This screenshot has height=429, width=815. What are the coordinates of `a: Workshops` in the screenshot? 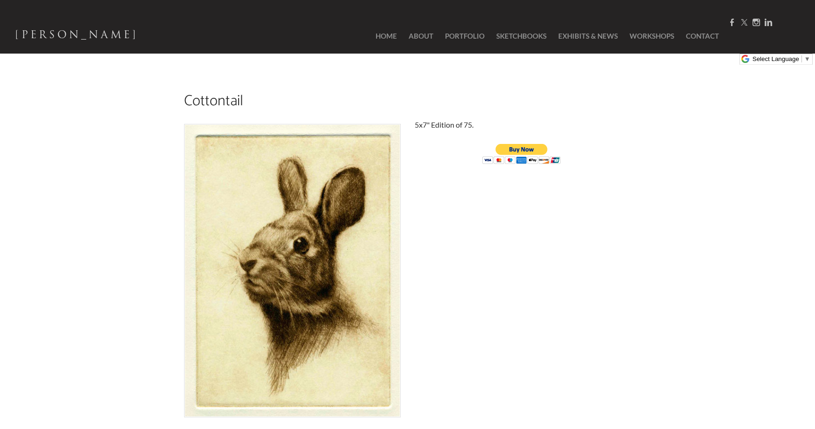 It's located at (652, 36).